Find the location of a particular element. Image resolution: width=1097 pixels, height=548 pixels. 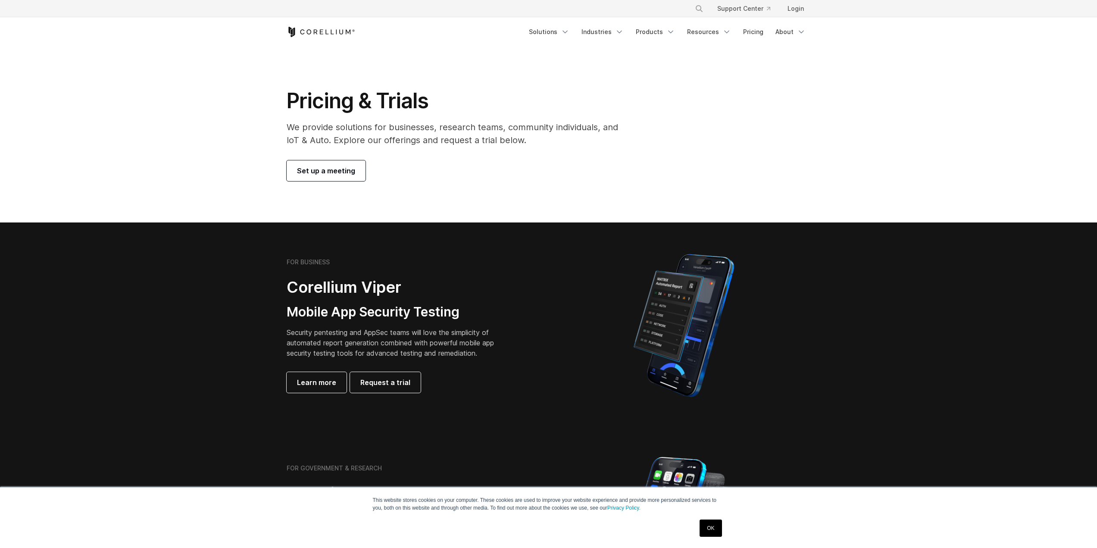

a: Set up a meeting is located at coordinates (326, 171).